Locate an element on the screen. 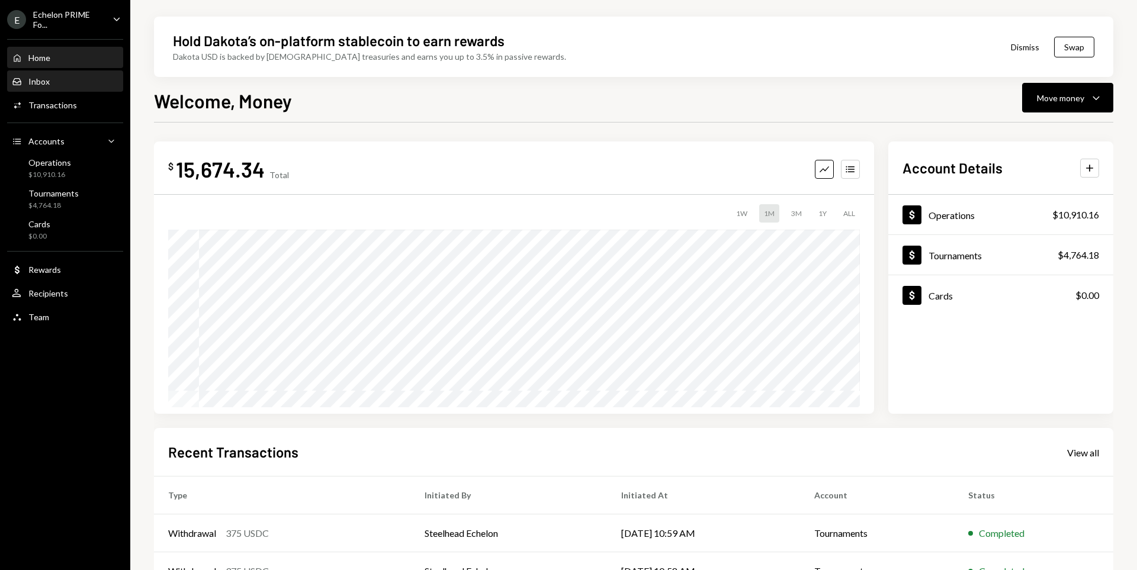 This screenshot has height=570, width=1137. a: Recipients is located at coordinates (65, 293).